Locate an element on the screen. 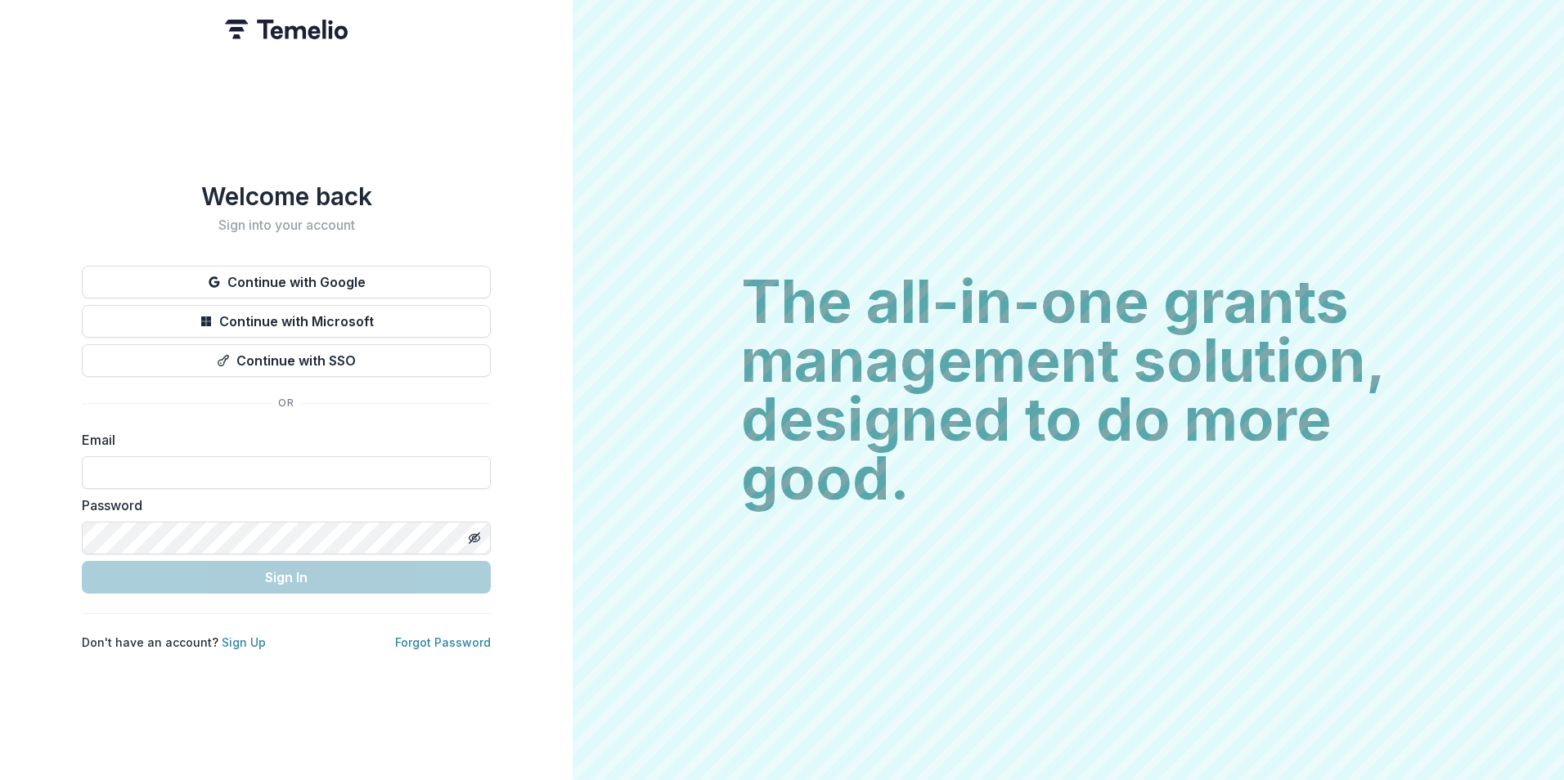 The image size is (1564, 780). button: Continue with SSO is located at coordinates (286, 361).